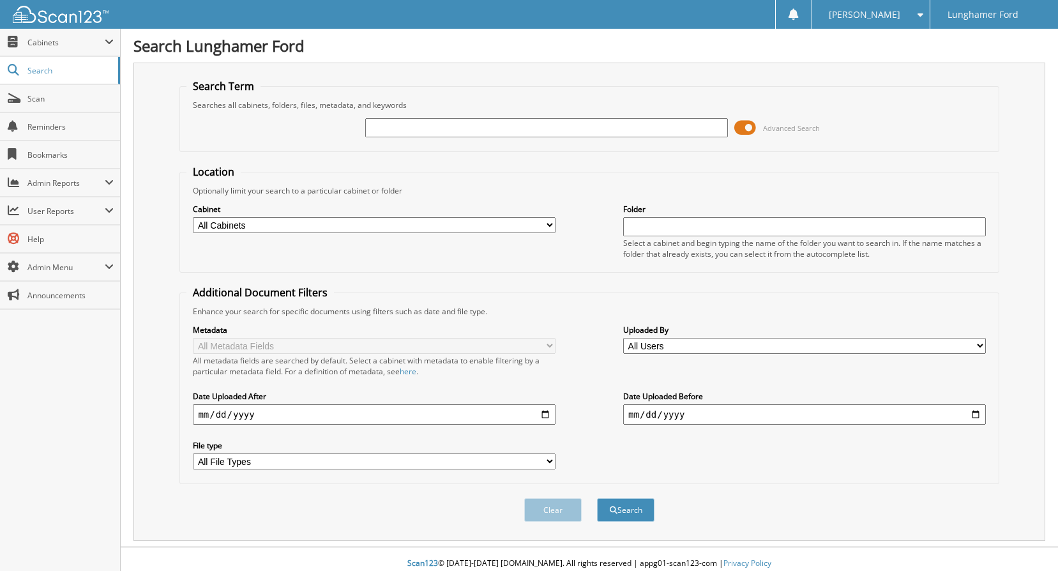 The height and width of the screenshot is (571, 1058). Describe the element at coordinates (374, 209) in the screenshot. I see `label: Cabinet` at that location.